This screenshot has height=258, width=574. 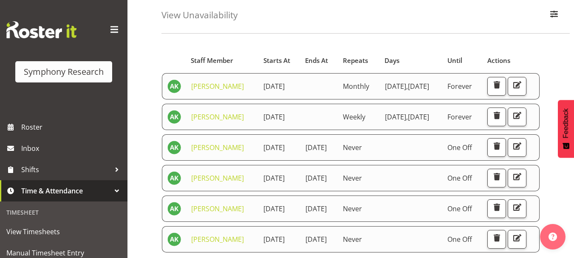 I want to click on span: Feedback, so click(x=566, y=123).